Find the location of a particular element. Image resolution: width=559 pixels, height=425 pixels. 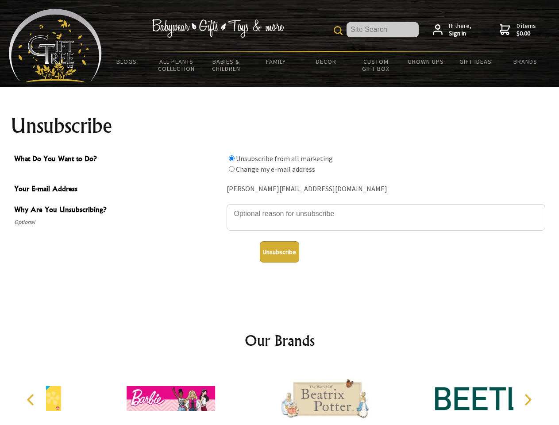

strong: Sign in is located at coordinates (460, 34).